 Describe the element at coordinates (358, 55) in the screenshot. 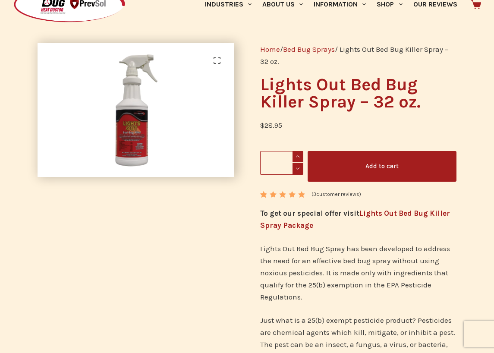

I see `nav: Breadcrumb` at that location.